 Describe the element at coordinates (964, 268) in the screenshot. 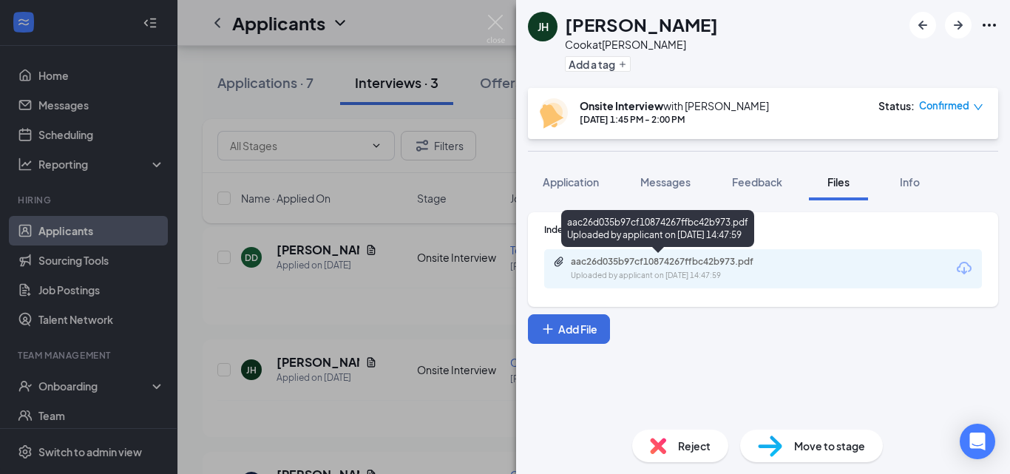

I see `svg: Download` at that location.